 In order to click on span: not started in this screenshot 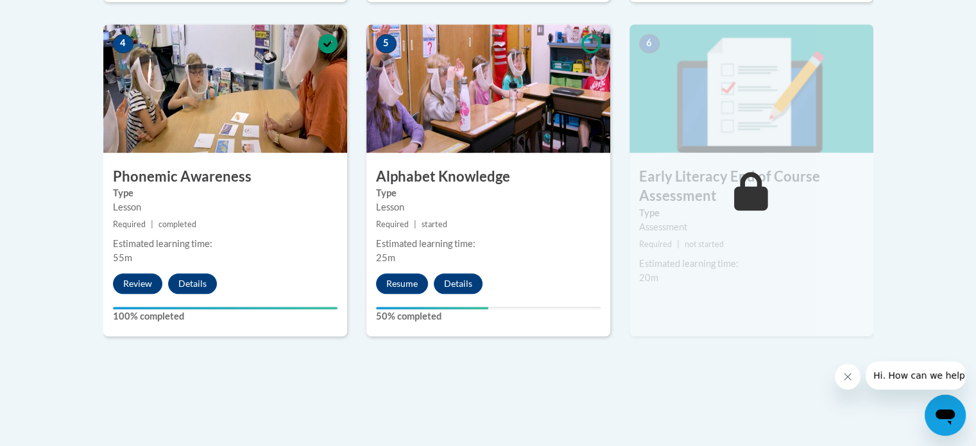, I will do `click(704, 244)`.